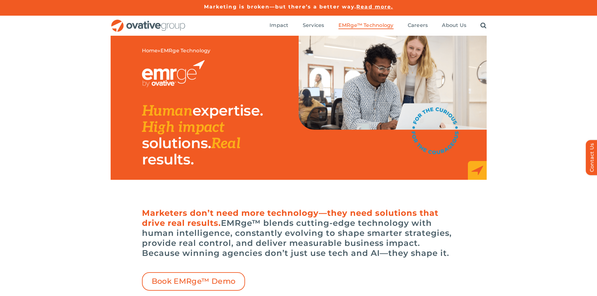 This screenshot has width=597, height=296. Describe the element at coordinates (366, 25) in the screenshot. I see `span: EMRge™ Technology` at that location.